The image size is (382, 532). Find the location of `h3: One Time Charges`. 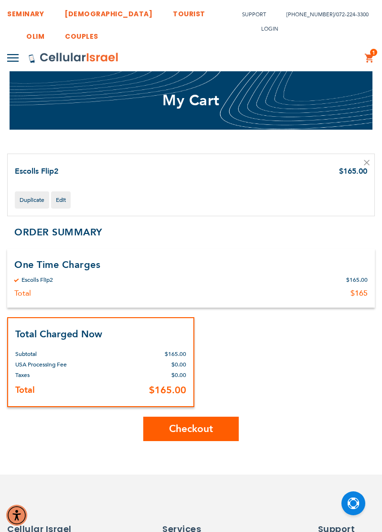

h3: One Time Charges is located at coordinates (191, 264).